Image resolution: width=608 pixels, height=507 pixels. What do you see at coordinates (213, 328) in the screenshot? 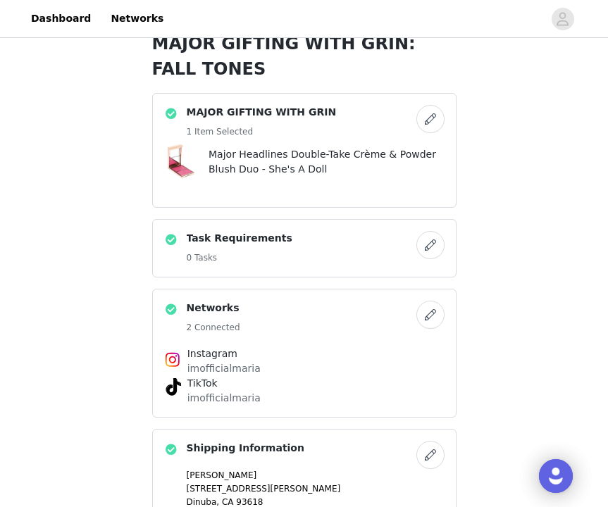
I see `h5: 2 Connected` at bounding box center [213, 328].